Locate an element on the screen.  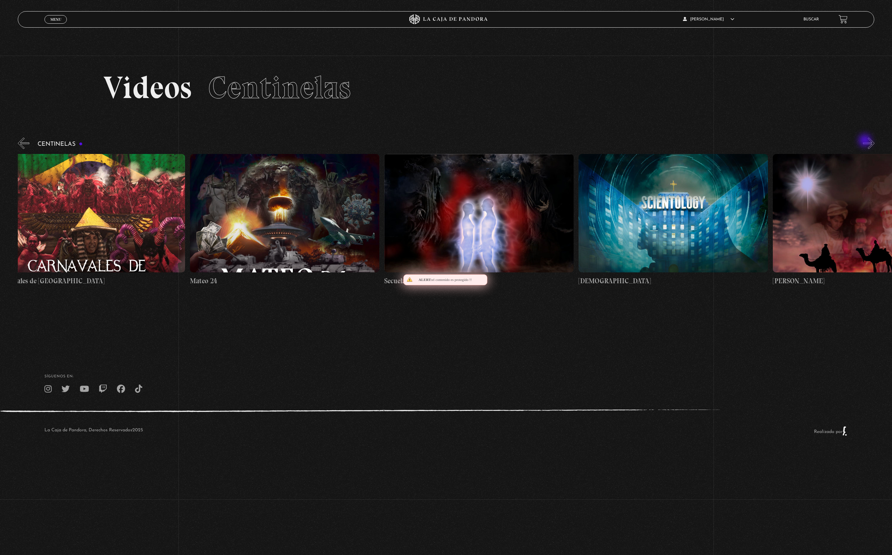
div: el contenido es protegido !! is located at coordinates (445, 280).